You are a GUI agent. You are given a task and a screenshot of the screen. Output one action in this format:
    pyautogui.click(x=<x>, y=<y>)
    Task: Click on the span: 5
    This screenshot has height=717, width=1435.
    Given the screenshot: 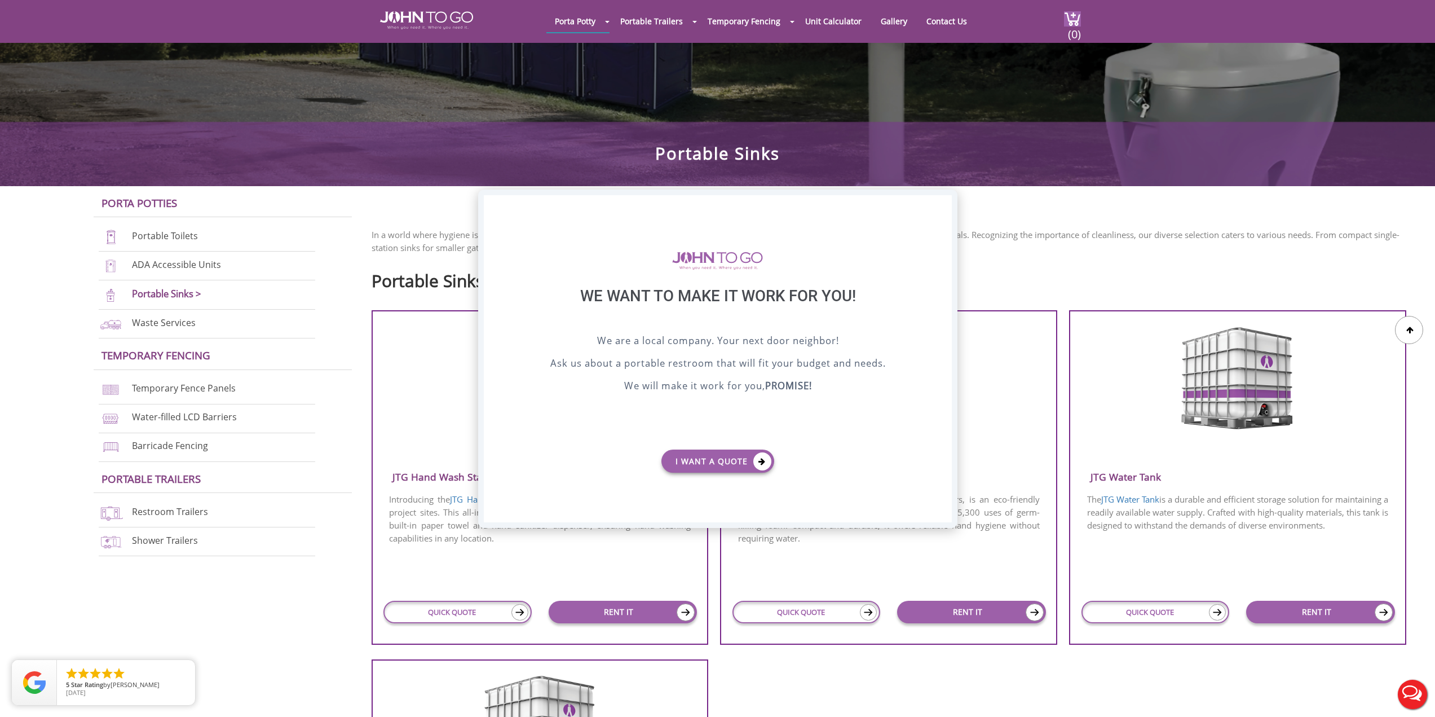 What is the action you would take?
    pyautogui.click(x=68, y=684)
    